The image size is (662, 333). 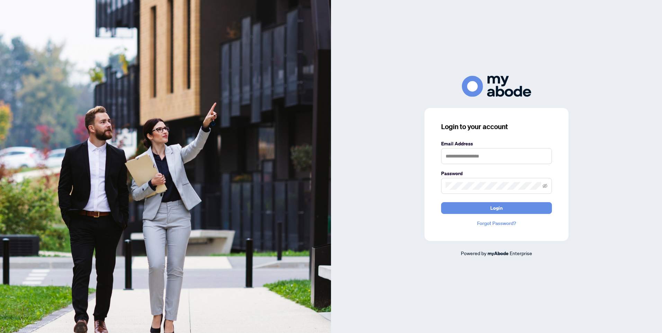 What do you see at coordinates (497, 127) in the screenshot?
I see `h3: Login to your account` at bounding box center [497, 127].